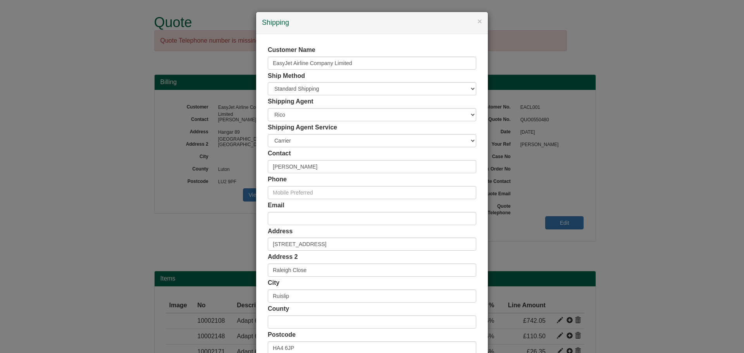 The height and width of the screenshot is (353, 744). I want to click on label: Address, so click(280, 231).